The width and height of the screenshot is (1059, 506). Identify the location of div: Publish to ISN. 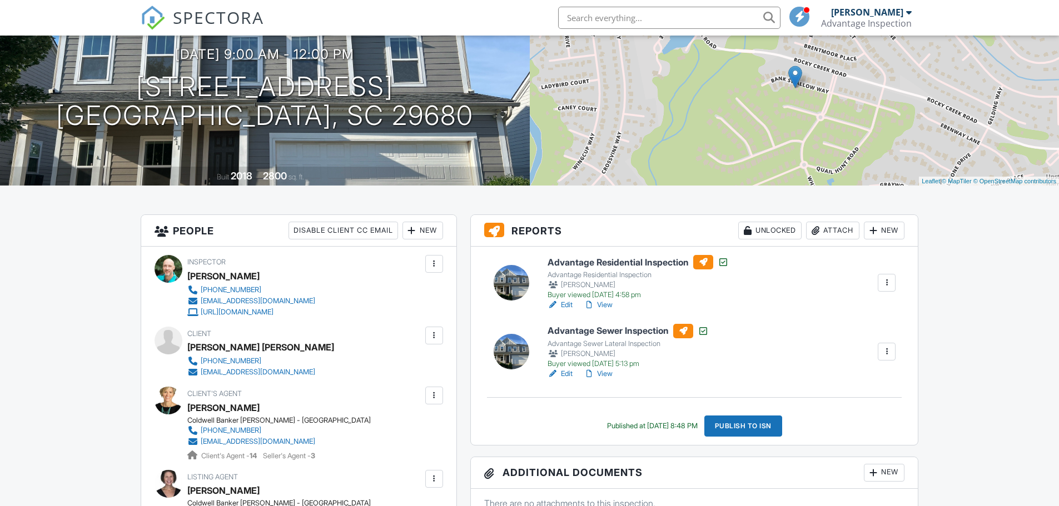
(743, 426).